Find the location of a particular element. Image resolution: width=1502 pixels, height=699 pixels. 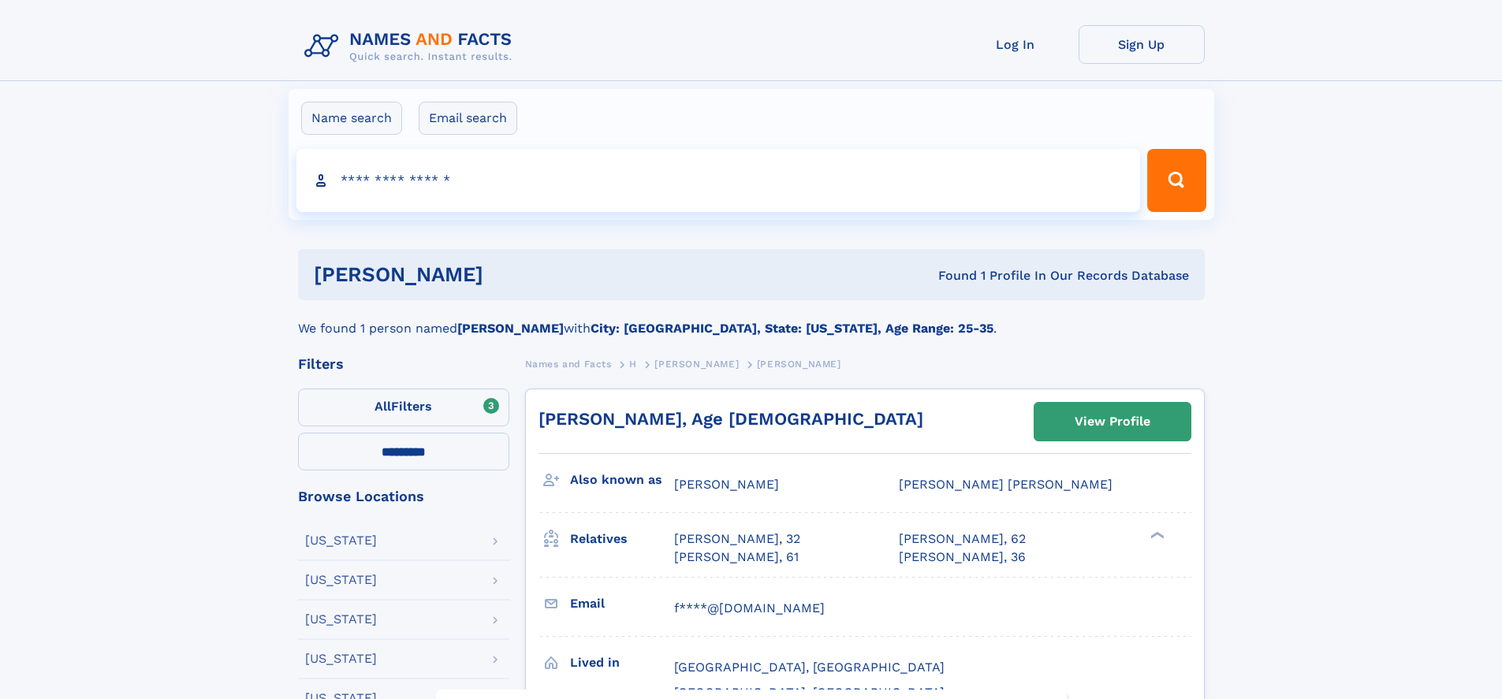

a: H is located at coordinates (633, 364).